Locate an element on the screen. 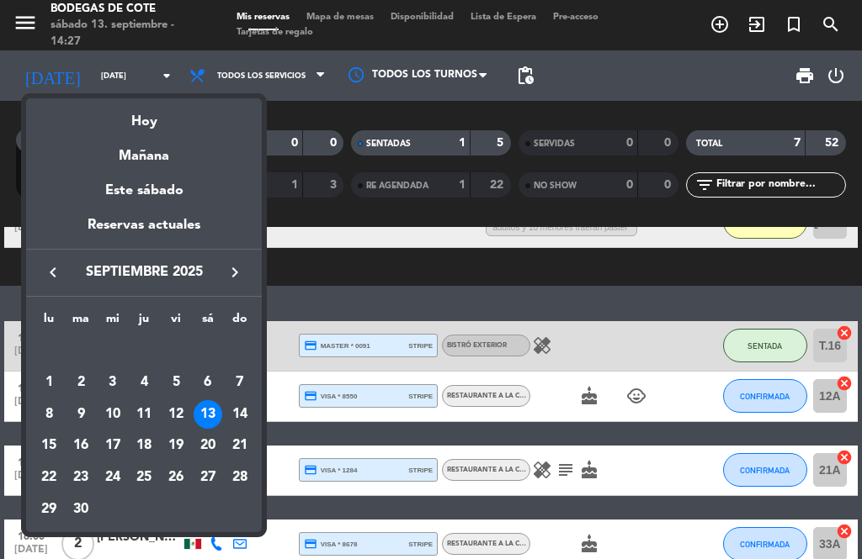 This screenshot has height=559, width=862. div: 23 is located at coordinates (81, 478).